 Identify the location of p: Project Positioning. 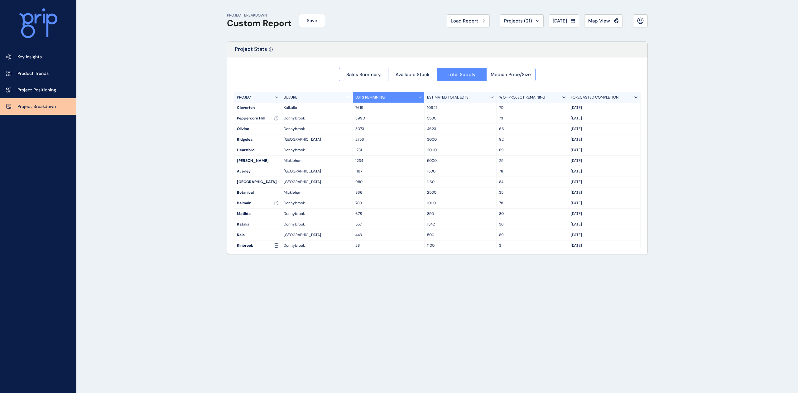
(37, 90).